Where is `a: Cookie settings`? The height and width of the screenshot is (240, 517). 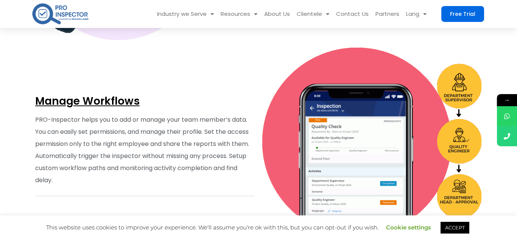
a: Cookie settings is located at coordinates (409, 228).